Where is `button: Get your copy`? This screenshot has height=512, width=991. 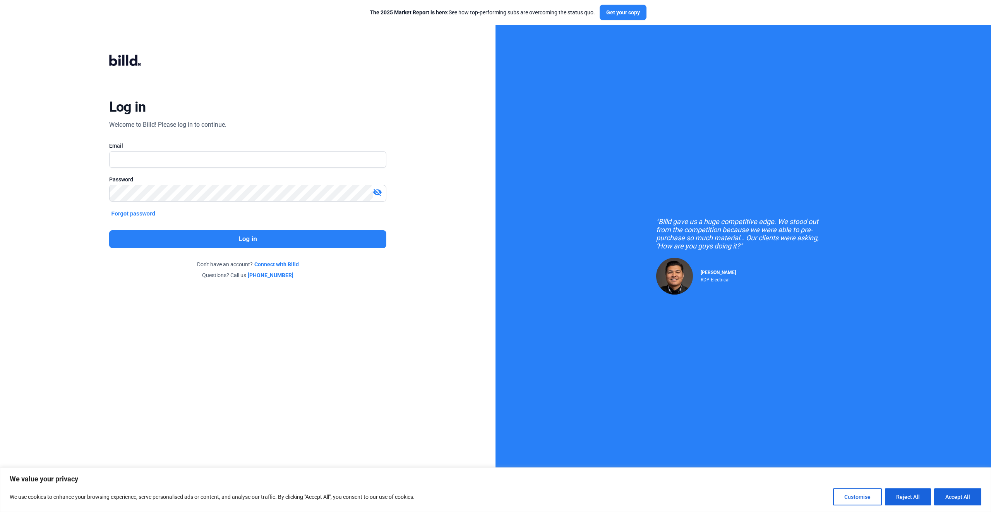 button: Get your copy is located at coordinates (623, 12).